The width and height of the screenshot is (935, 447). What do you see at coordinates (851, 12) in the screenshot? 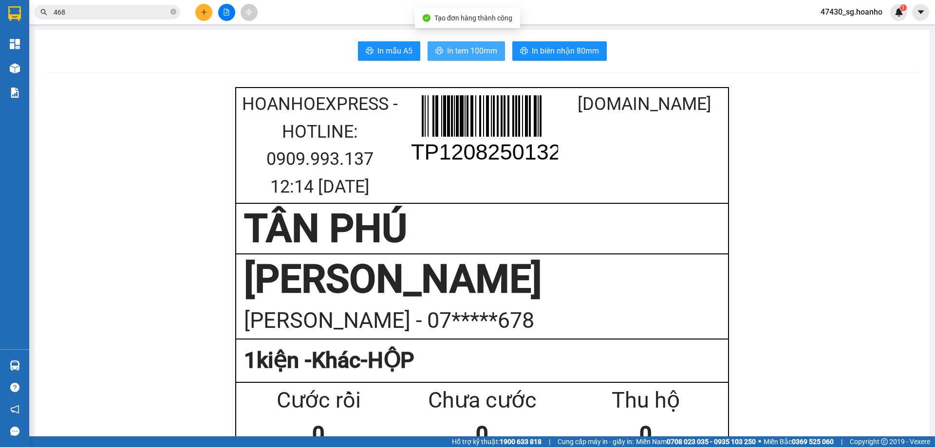
I see `span: 47430_sg.hoanho` at bounding box center [851, 12].